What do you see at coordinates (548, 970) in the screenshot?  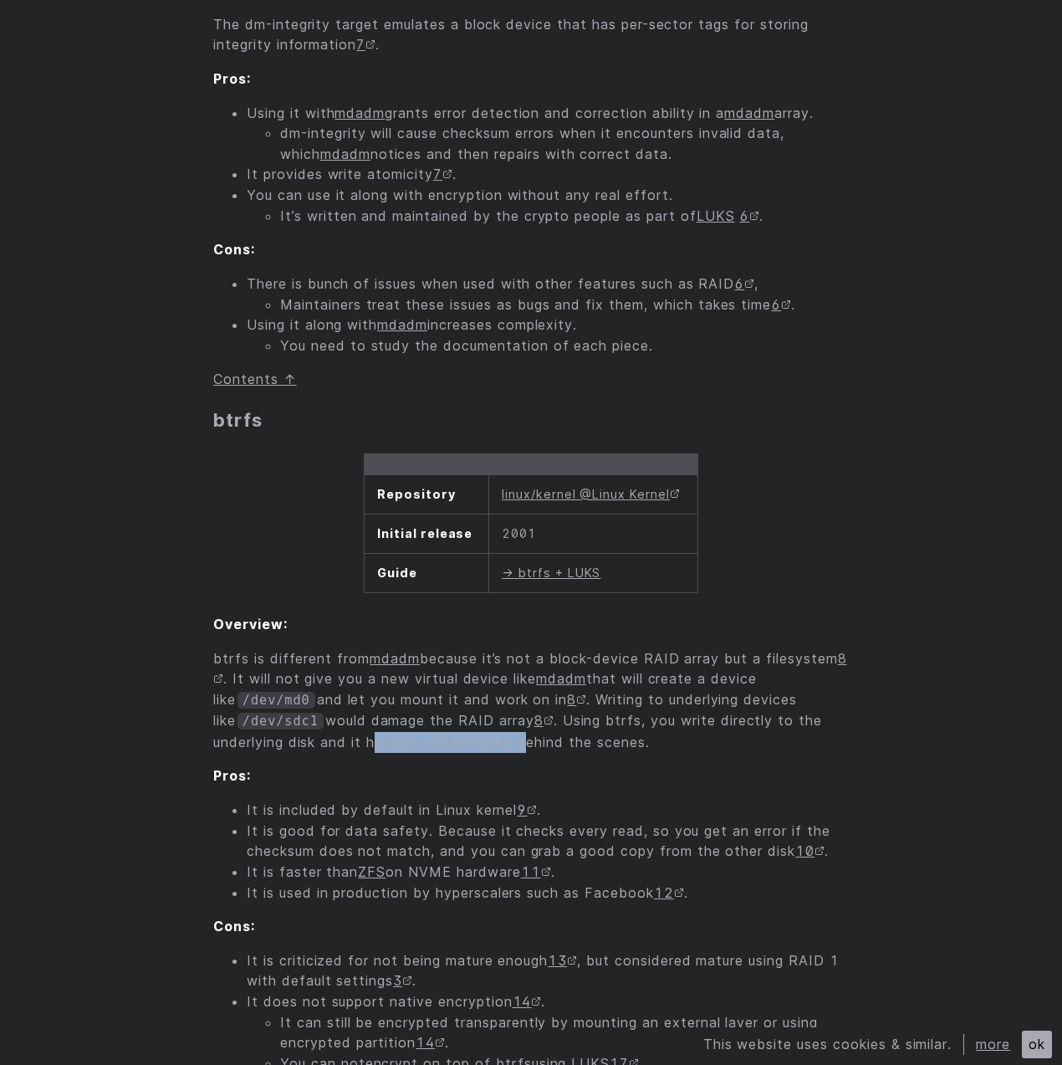 I see `li: It is criticized for not being mature enough , but considered mature using RAID 1 with default se...` at bounding box center [548, 970].